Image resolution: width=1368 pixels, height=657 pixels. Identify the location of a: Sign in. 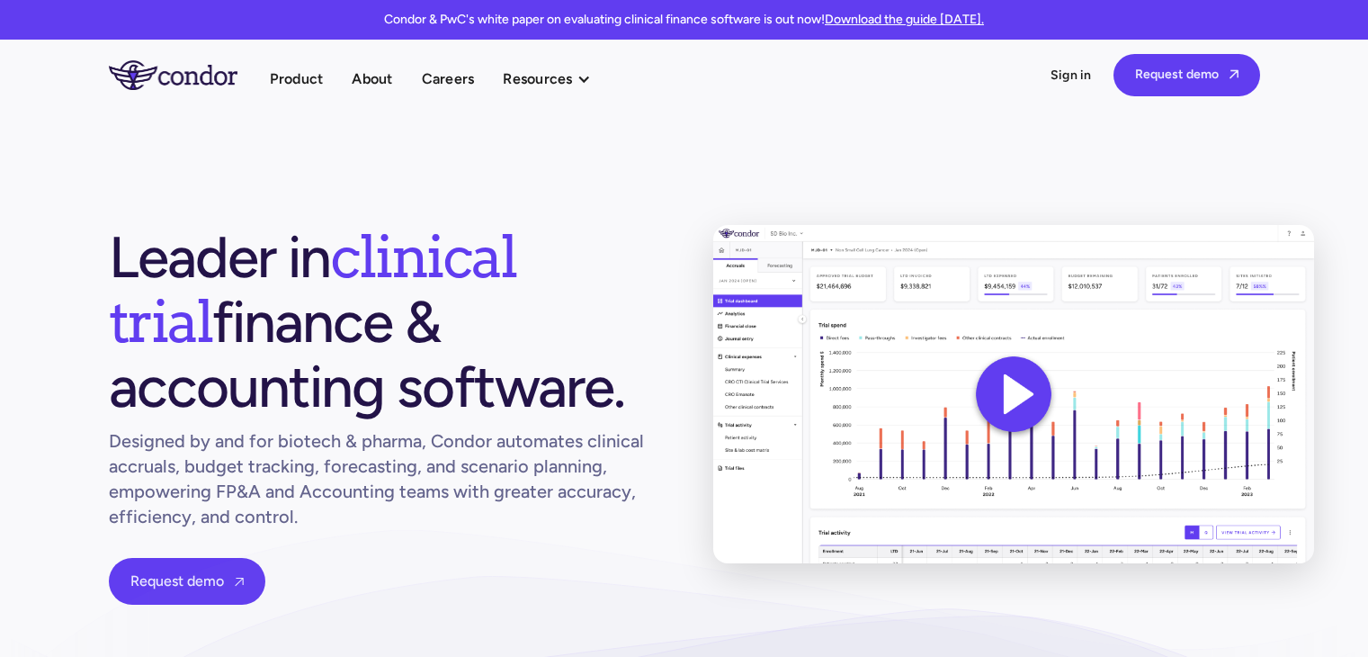
(1071, 76).